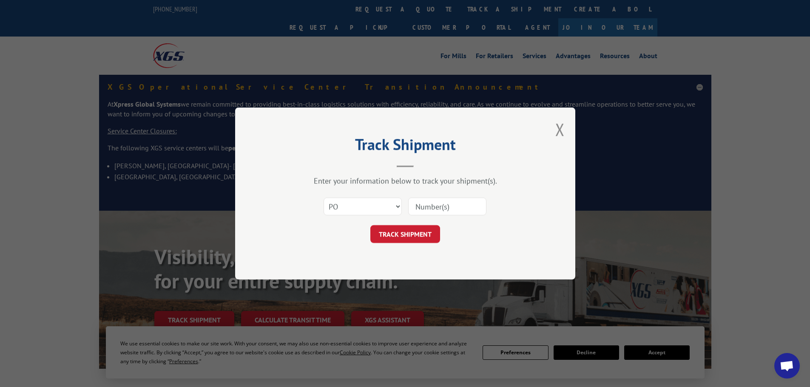 This screenshot has width=810, height=387. What do you see at coordinates (405, 147) in the screenshot?
I see `h2: Track Shipment` at bounding box center [405, 147].